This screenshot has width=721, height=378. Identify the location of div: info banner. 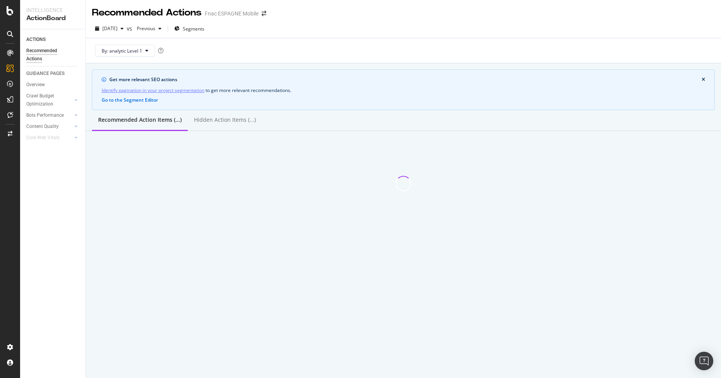
(403, 90).